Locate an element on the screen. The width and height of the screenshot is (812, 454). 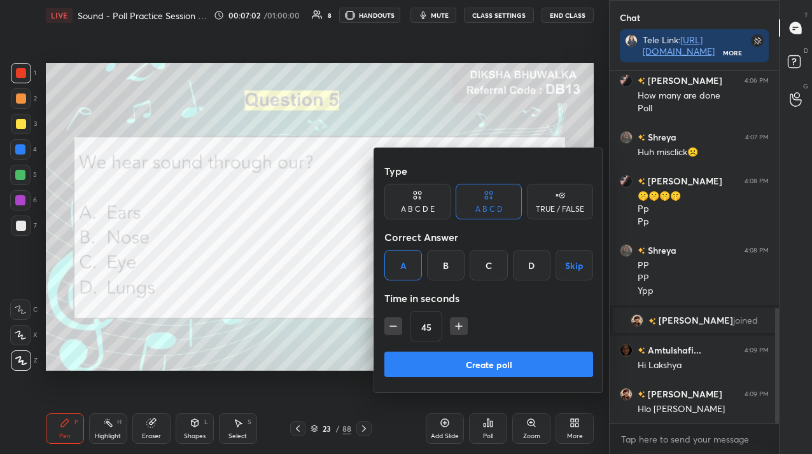
div: Correct Answer is located at coordinates (488, 237).